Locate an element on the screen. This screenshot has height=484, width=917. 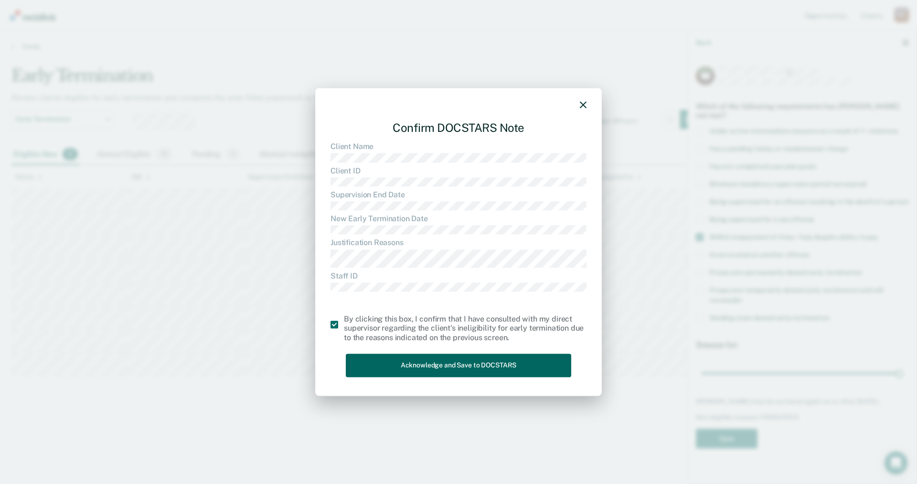
dt: Justification Reasons is located at coordinates (458, 243).